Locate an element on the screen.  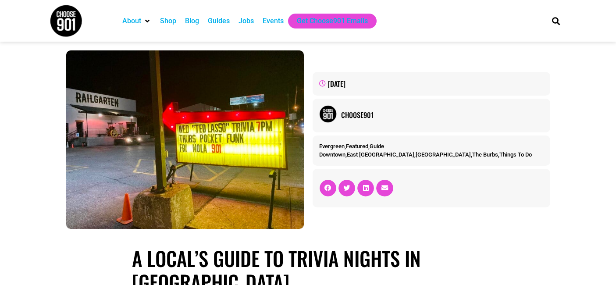
a: The Burbs is located at coordinates (485, 154).